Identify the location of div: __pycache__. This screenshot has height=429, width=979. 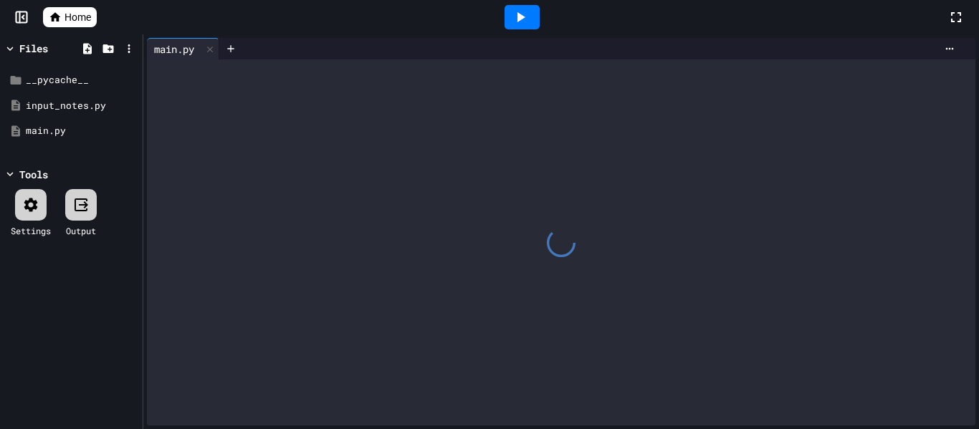
(82, 80).